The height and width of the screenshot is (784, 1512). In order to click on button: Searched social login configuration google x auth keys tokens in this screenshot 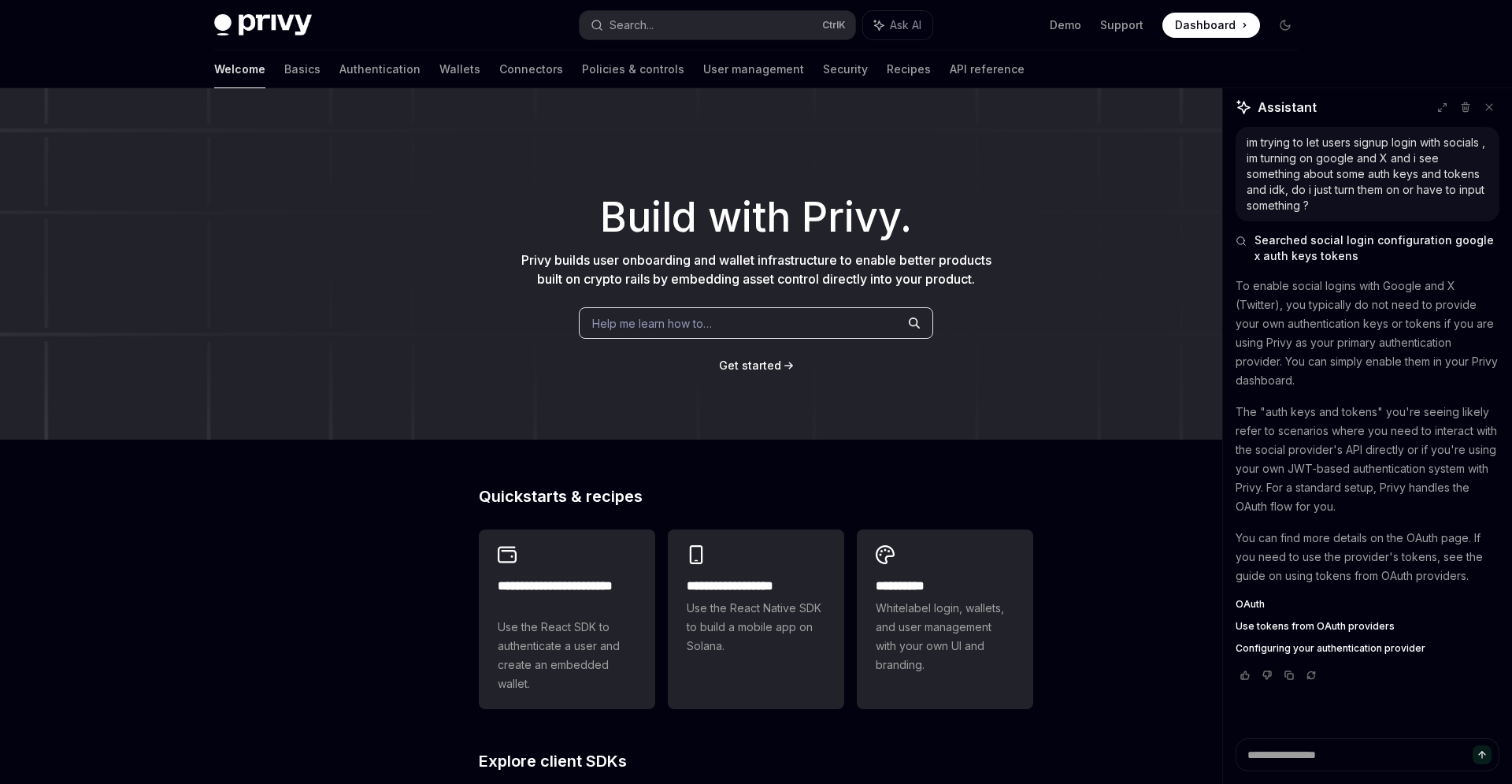, I will do `click(1367, 248)`.